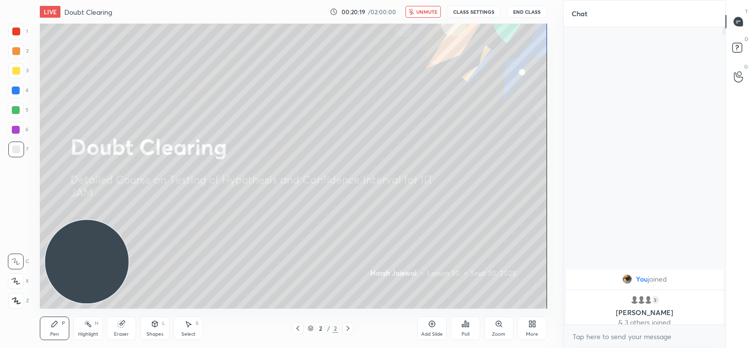 The image size is (751, 348). What do you see at coordinates (63, 324) in the screenshot?
I see `div: P` at bounding box center [63, 324].